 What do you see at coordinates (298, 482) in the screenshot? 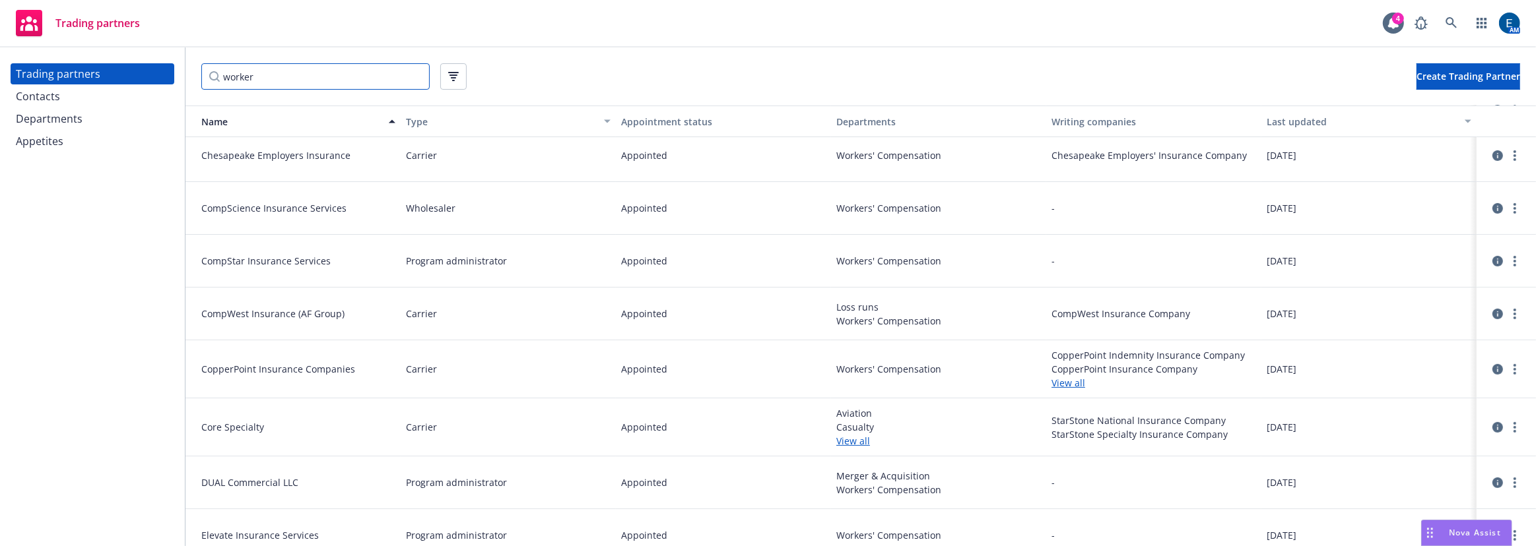
I see `span: DUAL Commercial LLC` at bounding box center [298, 482].